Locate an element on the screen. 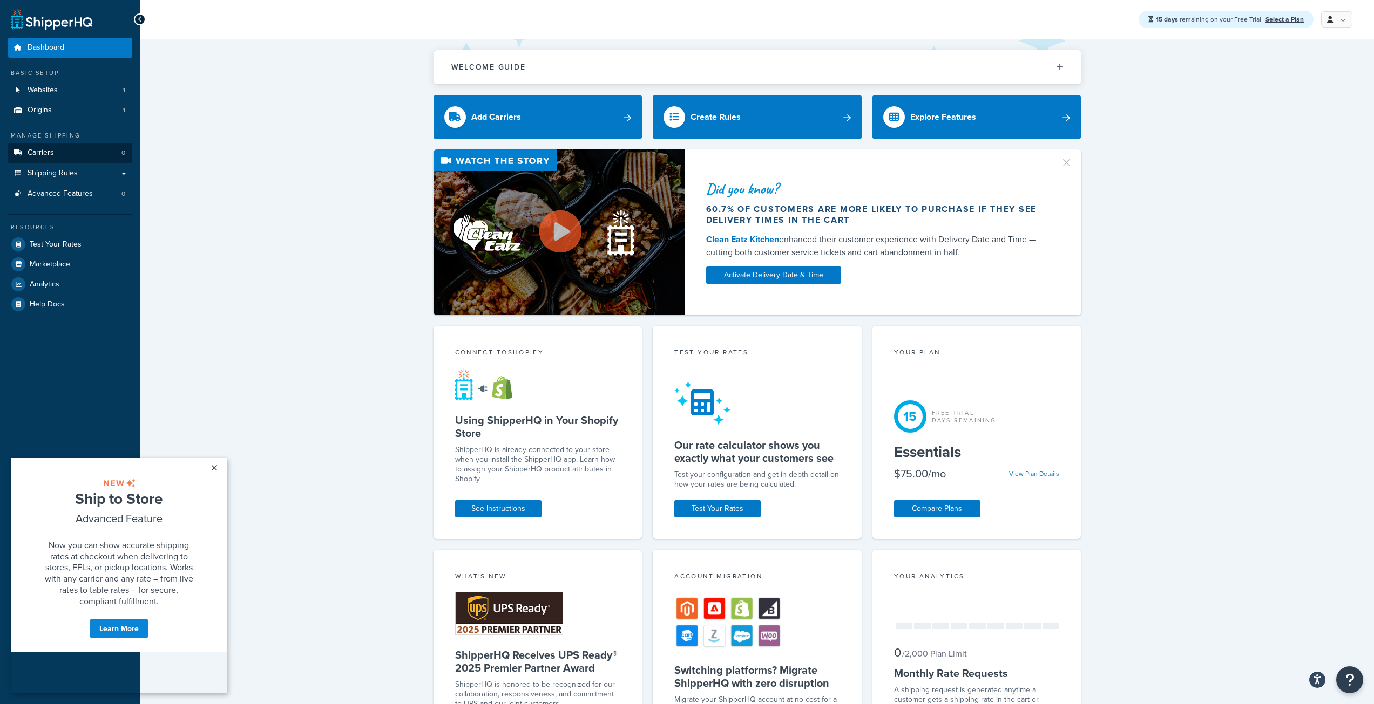  a: Shipping Rules is located at coordinates (70, 173).